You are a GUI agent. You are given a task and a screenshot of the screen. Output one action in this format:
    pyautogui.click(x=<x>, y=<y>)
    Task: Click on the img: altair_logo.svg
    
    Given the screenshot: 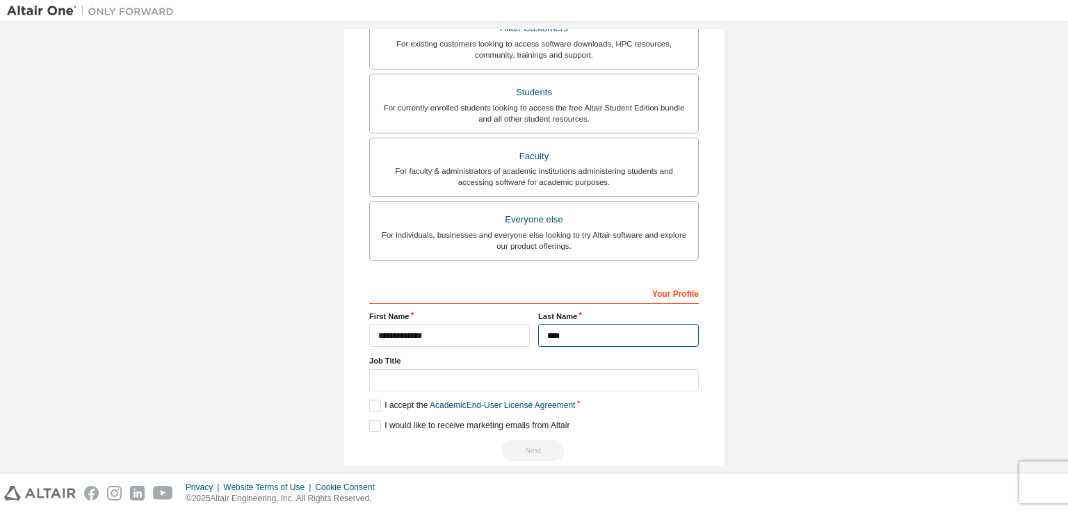 What is the action you would take?
    pyautogui.click(x=40, y=493)
    